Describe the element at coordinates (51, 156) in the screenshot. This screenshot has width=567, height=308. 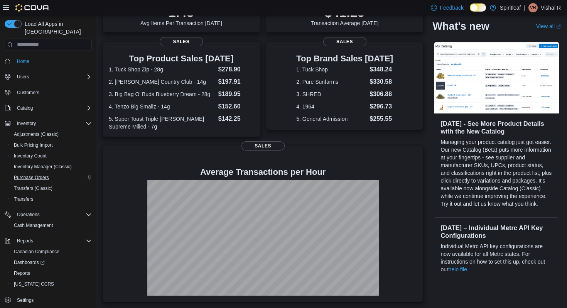
I see `button: Inventory Count` at that location.